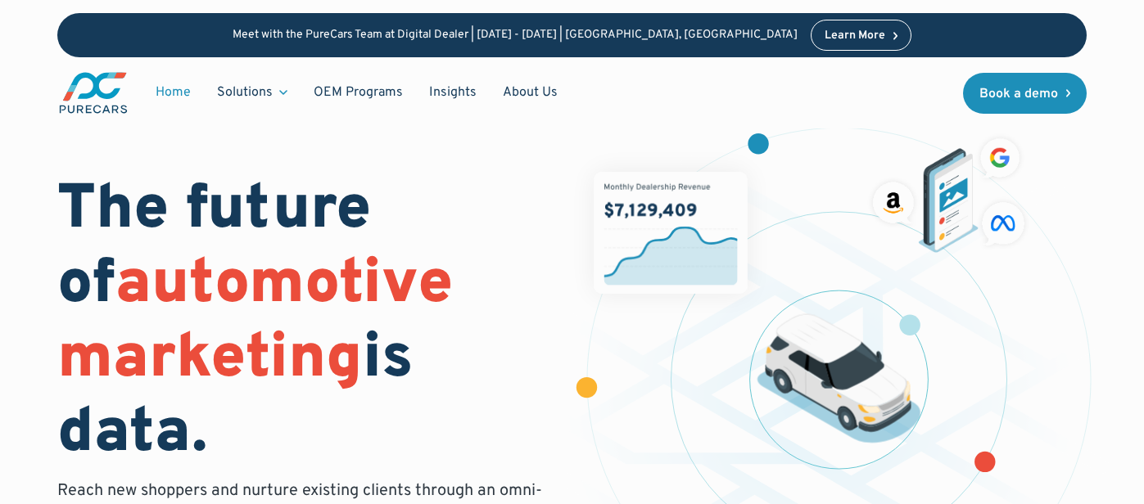 The width and height of the screenshot is (1144, 504). Describe the element at coordinates (855, 36) in the screenshot. I see `div: Learn More` at that location.